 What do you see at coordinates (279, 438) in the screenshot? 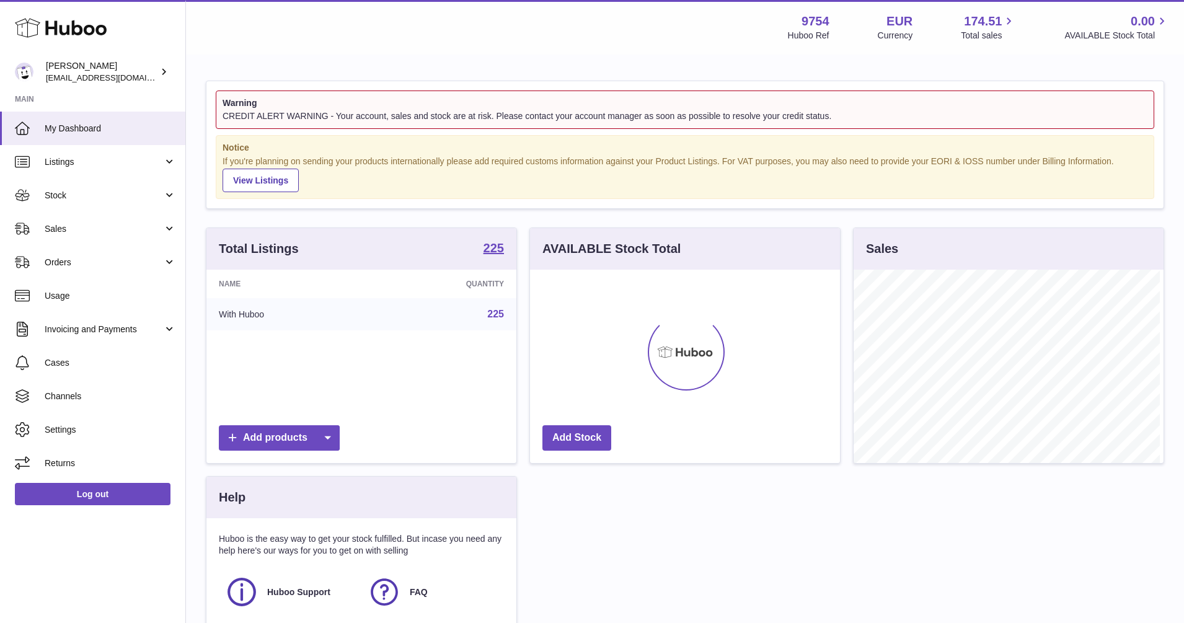
I see `a: Add products` at bounding box center [279, 438].